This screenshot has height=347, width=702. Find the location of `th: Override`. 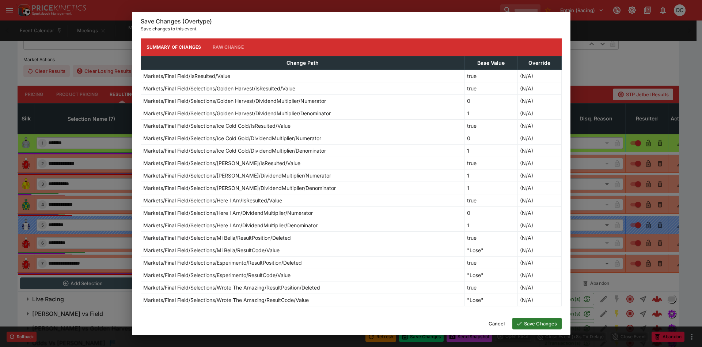

th: Override is located at coordinates (540, 63).